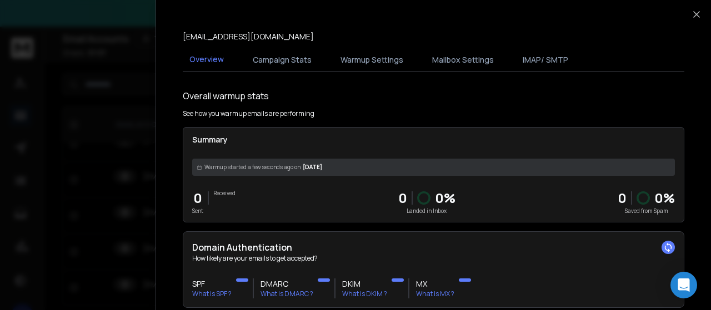 The image size is (711, 310). I want to click on p: What is MX ?, so click(435, 294).